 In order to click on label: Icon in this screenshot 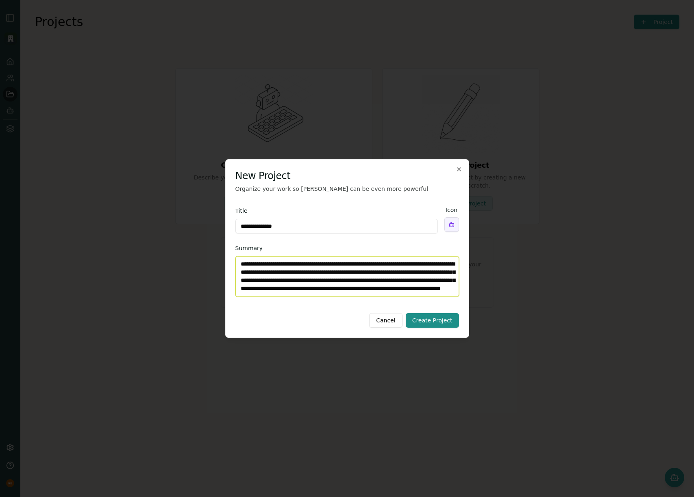, I will do `click(451, 210)`.